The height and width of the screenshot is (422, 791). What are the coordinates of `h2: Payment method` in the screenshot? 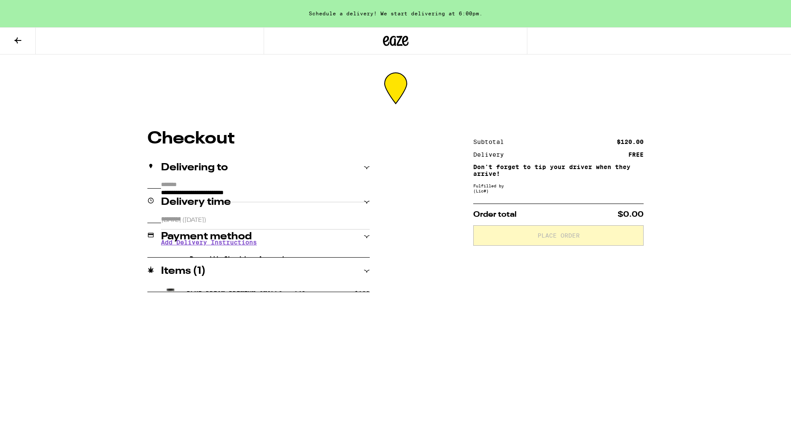 It's located at (206, 237).